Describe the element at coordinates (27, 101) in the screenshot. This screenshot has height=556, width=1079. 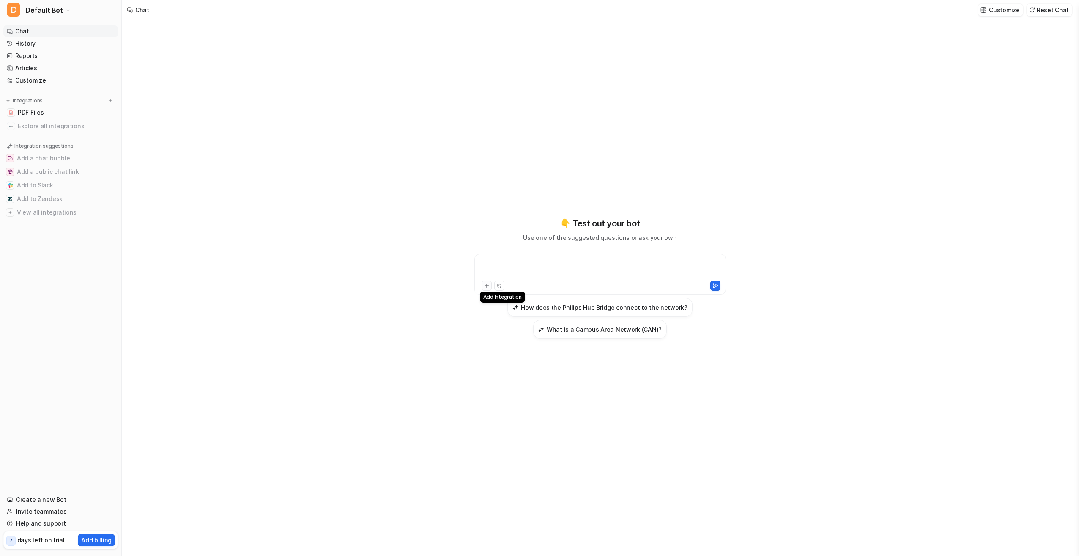
I see `p: Integrations` at that location.